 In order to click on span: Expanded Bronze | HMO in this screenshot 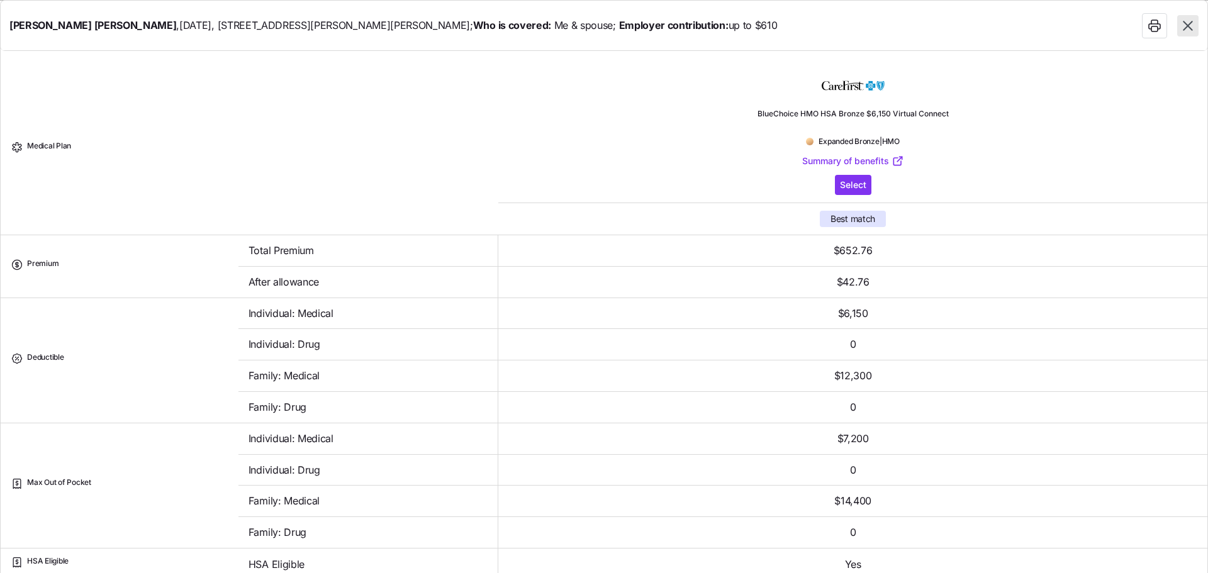, I will do `click(859, 142)`.